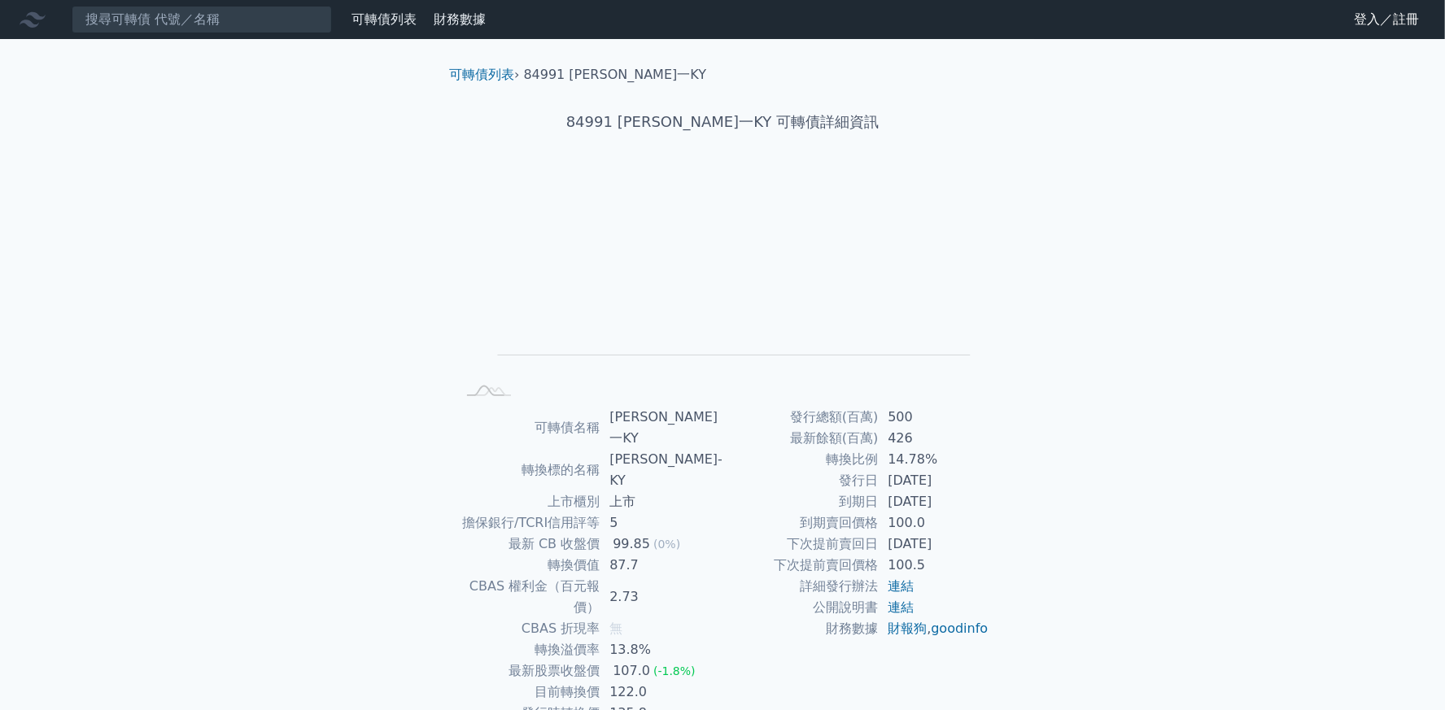 This screenshot has width=1445, height=710. Describe the element at coordinates (527, 428) in the screenshot. I see `td: 可轉債名稱` at that location.